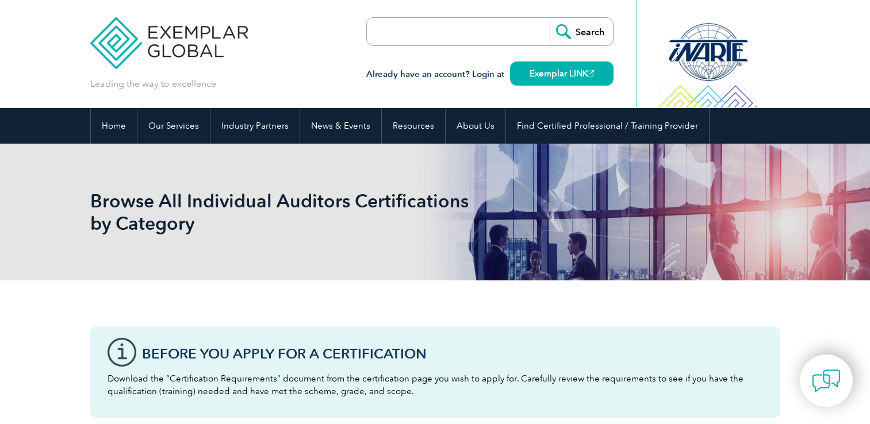 Image resolution: width=870 pixels, height=424 pixels. What do you see at coordinates (153, 84) in the screenshot?
I see `p: Leading the way to excellence` at bounding box center [153, 84].